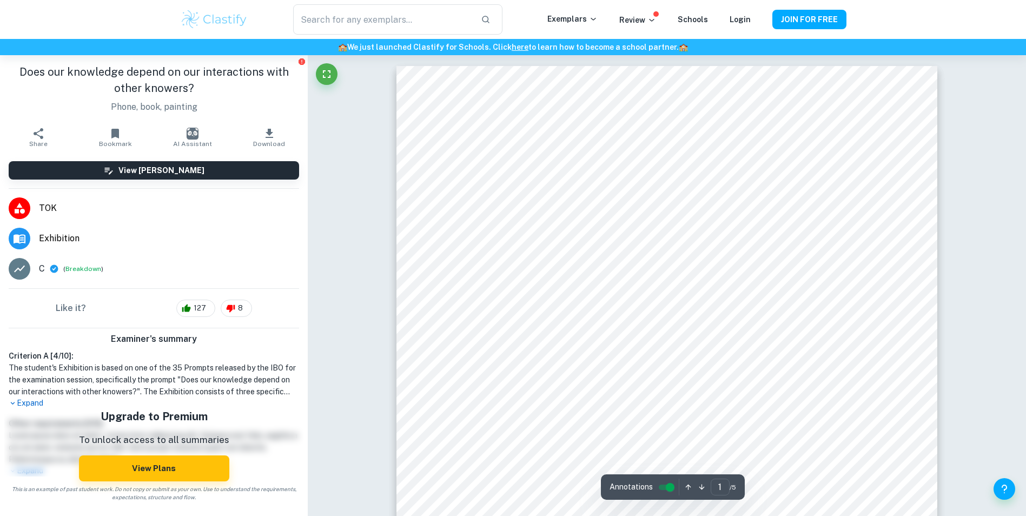  I want to click on button: JOIN FOR FREE, so click(809, 19).